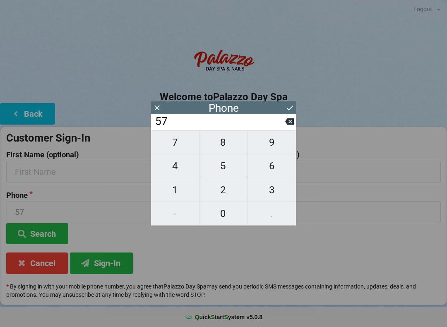 Image resolution: width=447 pixels, height=327 pixels. Describe the element at coordinates (223, 190) in the screenshot. I see `span: 2` at that location.